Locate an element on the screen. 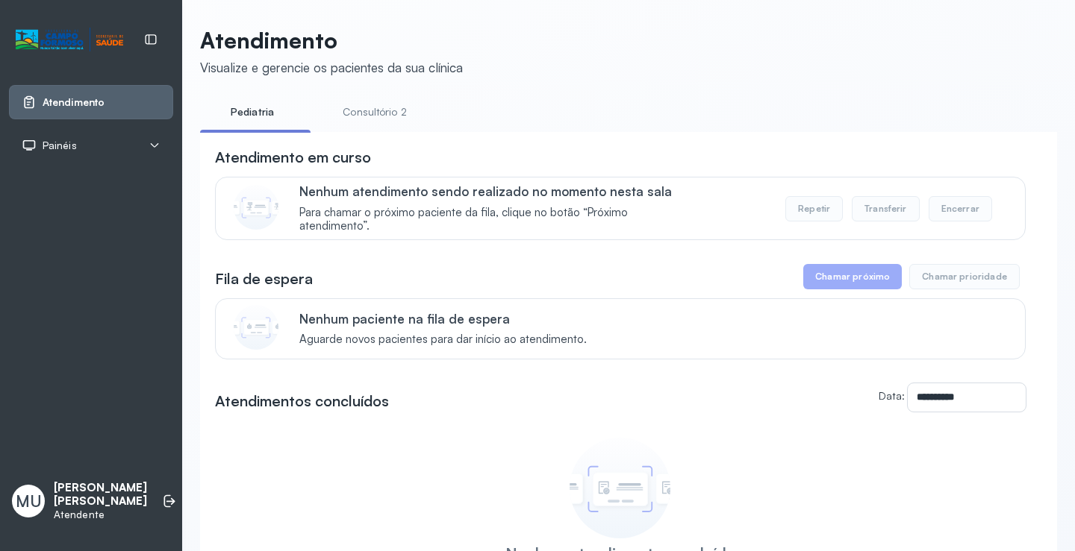 The width and height of the screenshot is (1075, 551). p: Atendimento is located at coordinates (331, 40).